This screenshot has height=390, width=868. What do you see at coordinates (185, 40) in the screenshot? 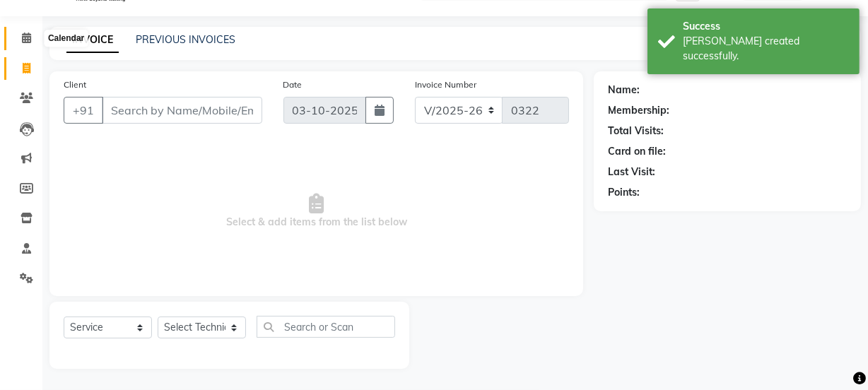
I see `a: PREVIOUS INVOICES` at bounding box center [185, 40].